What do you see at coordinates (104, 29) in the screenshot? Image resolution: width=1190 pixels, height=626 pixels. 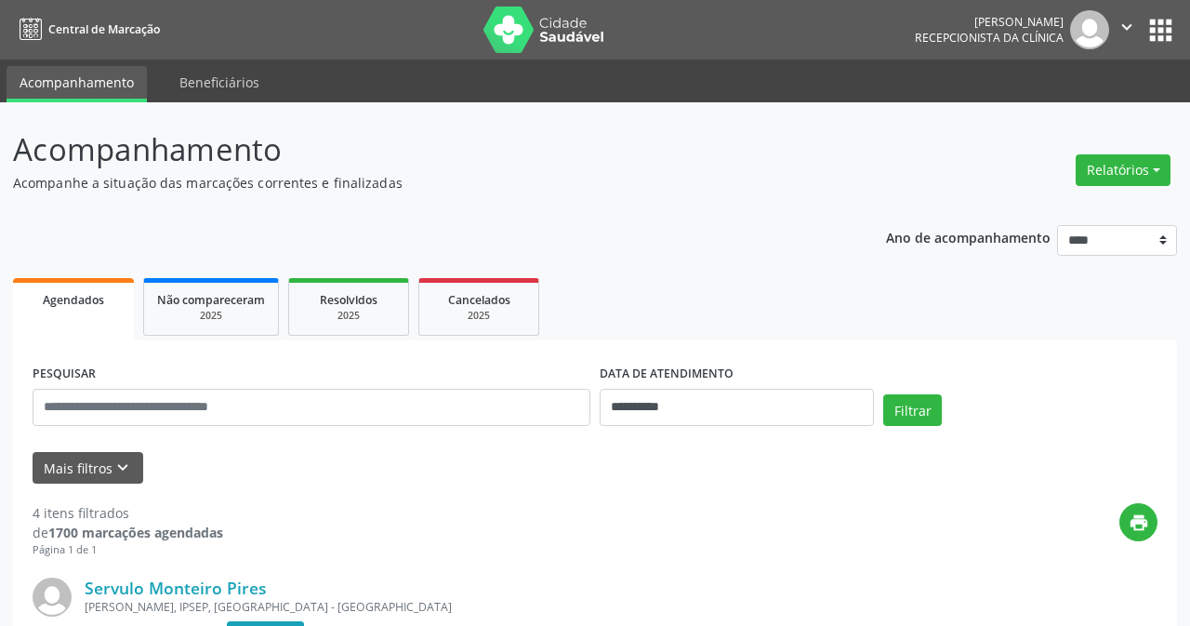 I see `span: Central de Marcação` at bounding box center [104, 29].